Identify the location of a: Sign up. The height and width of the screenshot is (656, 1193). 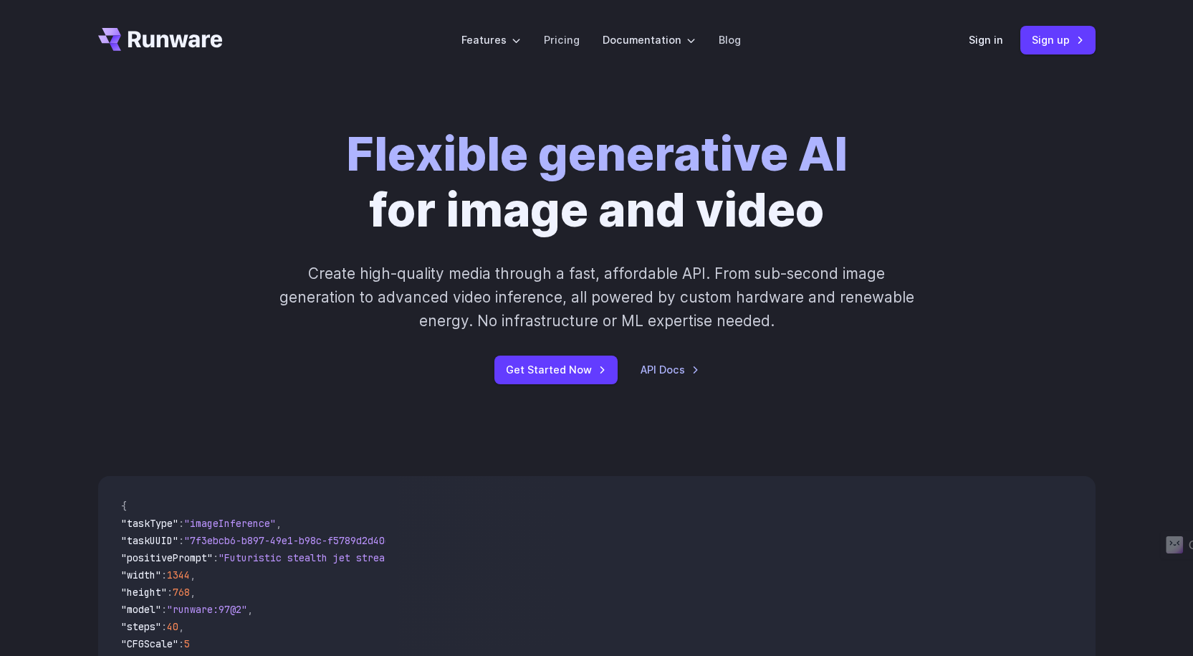
(1058, 39).